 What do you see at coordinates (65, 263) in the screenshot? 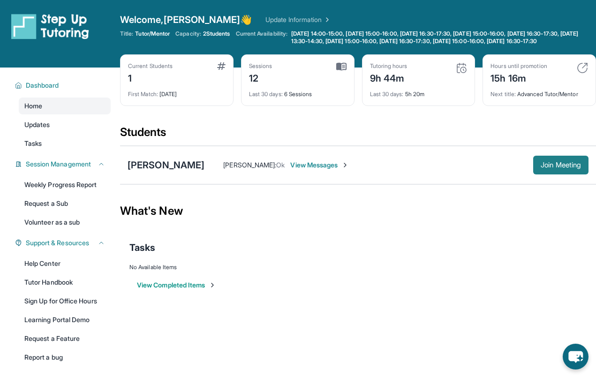
I see `a: Help Center` at bounding box center [65, 263].